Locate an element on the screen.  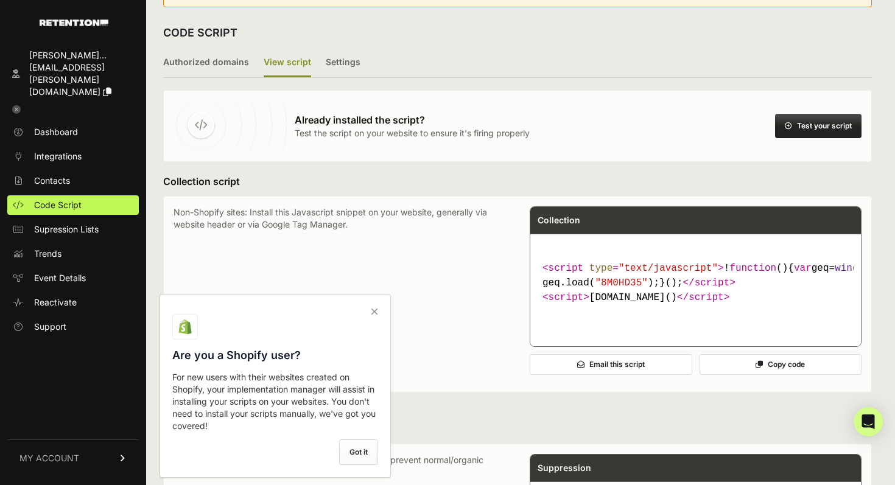
img: Retention.com is located at coordinates (74, 23).